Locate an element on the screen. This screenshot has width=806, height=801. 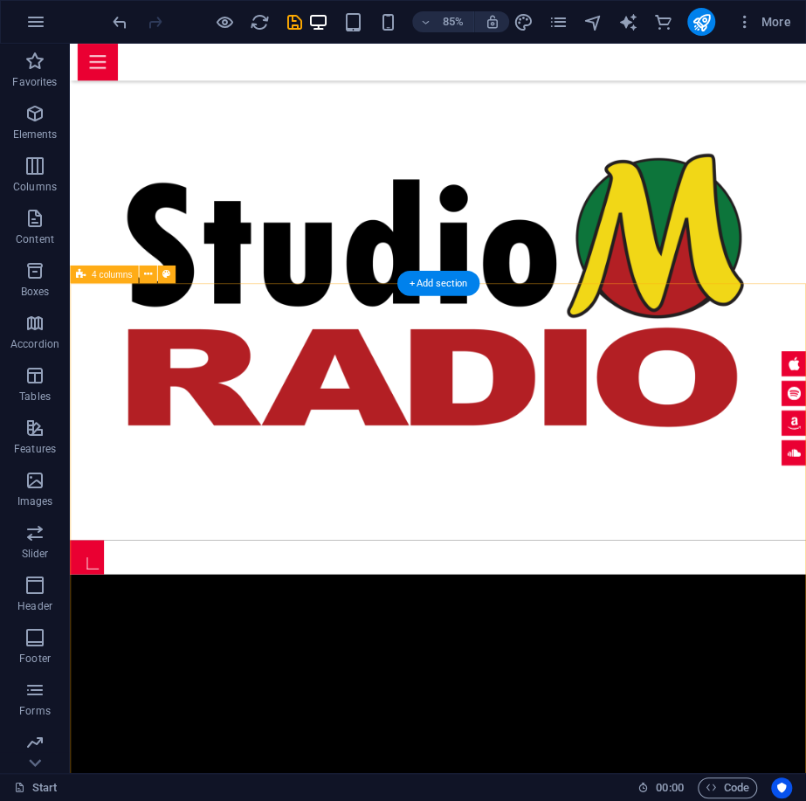
button: 85% is located at coordinates (443, 22).